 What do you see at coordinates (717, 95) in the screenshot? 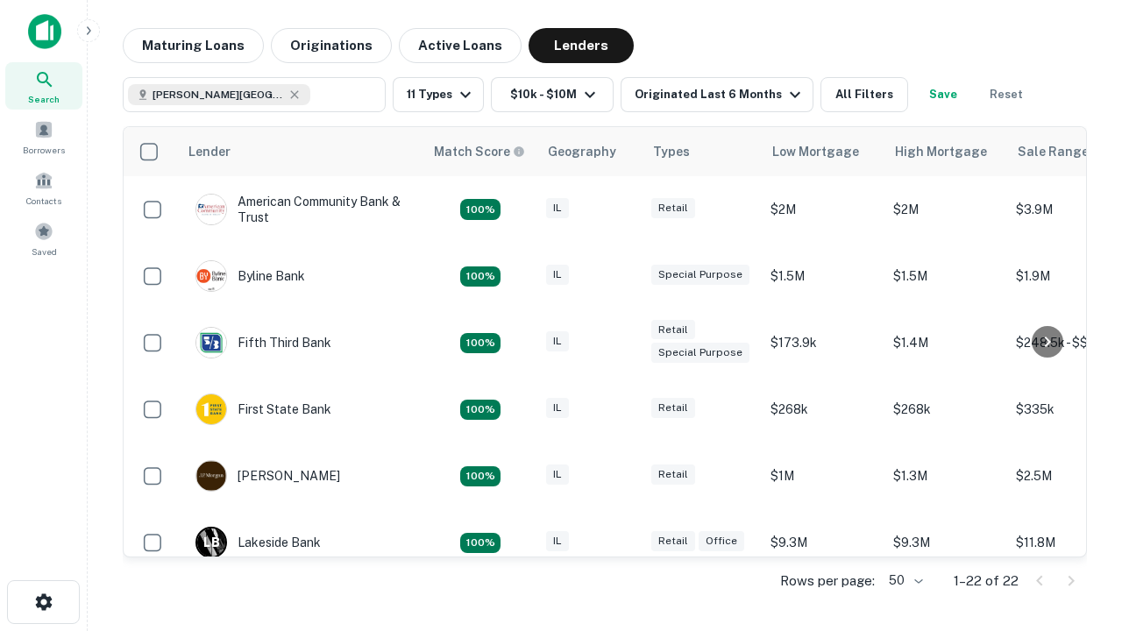
I see `button: Originated Last 6 Months` at bounding box center [717, 95].